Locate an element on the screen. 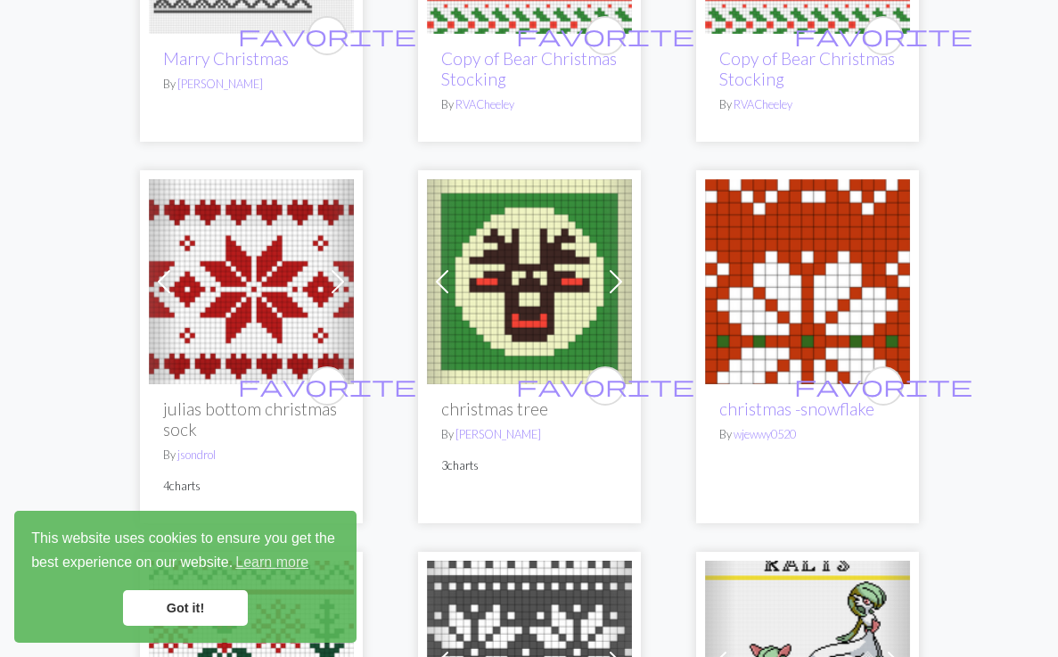 The height and width of the screenshot is (657, 1058). p: 4 charts is located at coordinates (251, 486).